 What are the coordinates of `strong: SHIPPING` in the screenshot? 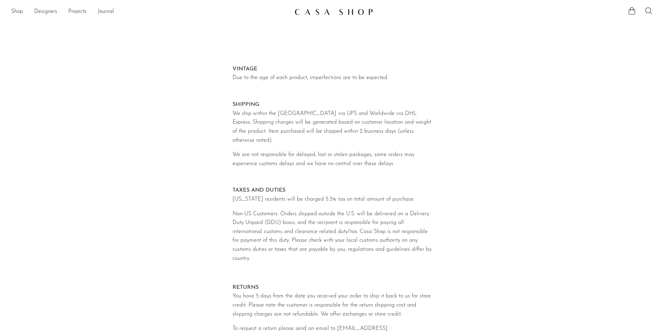 It's located at (246, 105).